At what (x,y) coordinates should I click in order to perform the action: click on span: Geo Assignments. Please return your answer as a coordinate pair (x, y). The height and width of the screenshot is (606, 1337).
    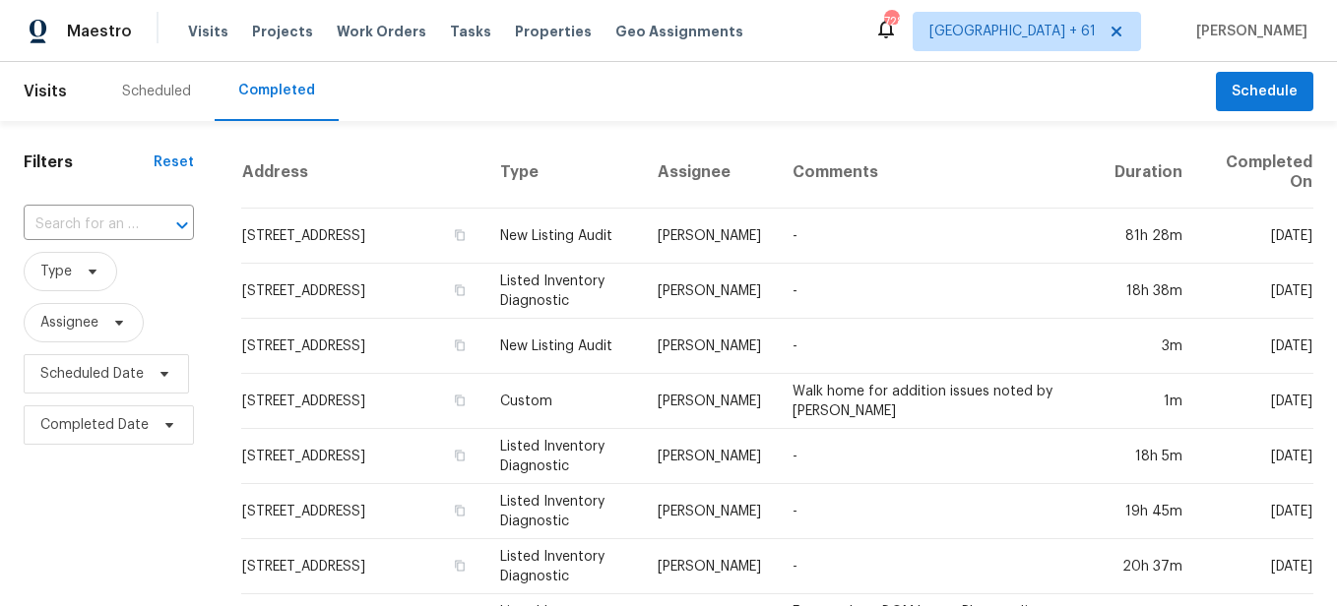
    Looking at the image, I should click on (679, 32).